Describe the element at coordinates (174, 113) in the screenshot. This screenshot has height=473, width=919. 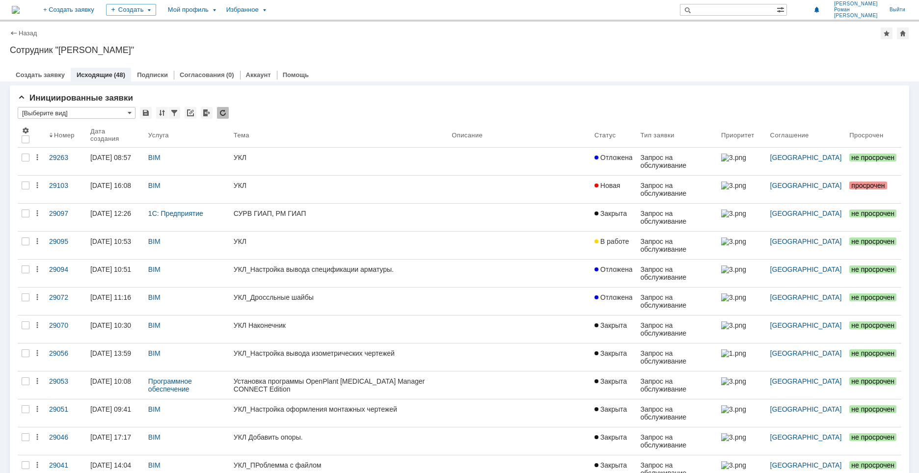
I see `div: Фильтрация...` at that location.